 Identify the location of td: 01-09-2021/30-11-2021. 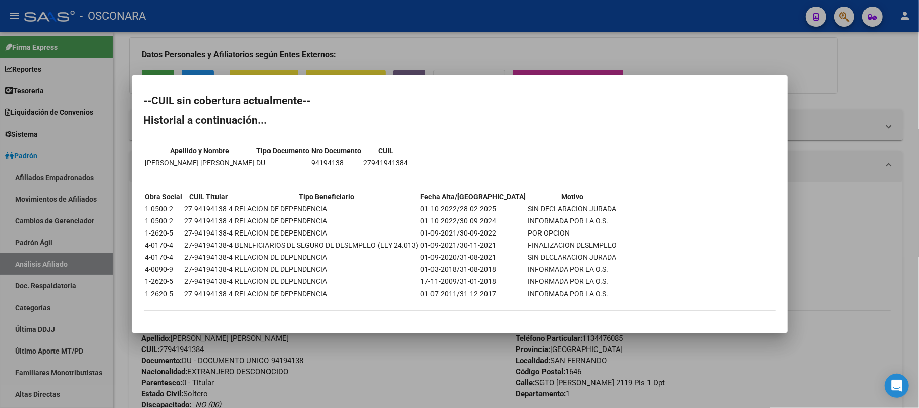
(473, 245).